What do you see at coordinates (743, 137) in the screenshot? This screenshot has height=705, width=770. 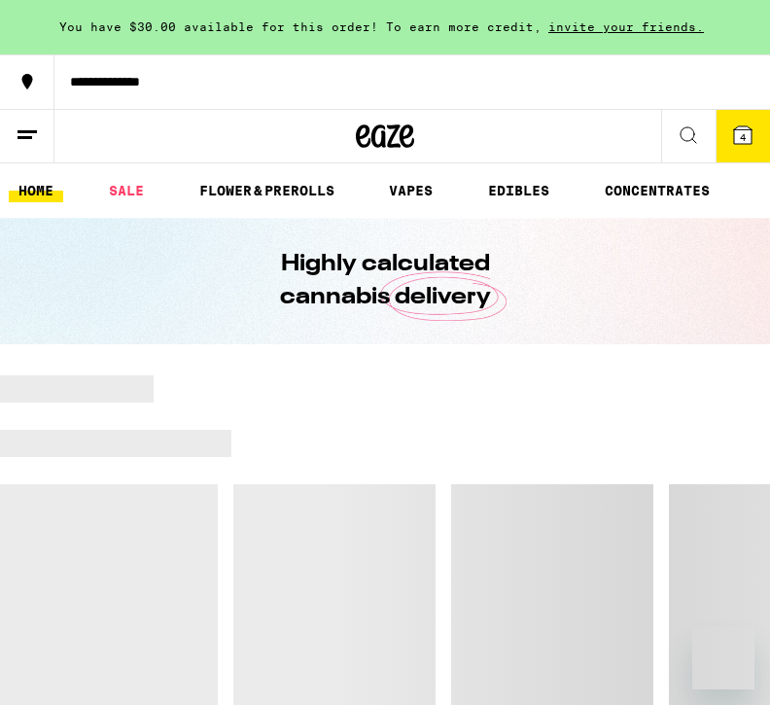 I see `span: 4` at bounding box center [743, 137].